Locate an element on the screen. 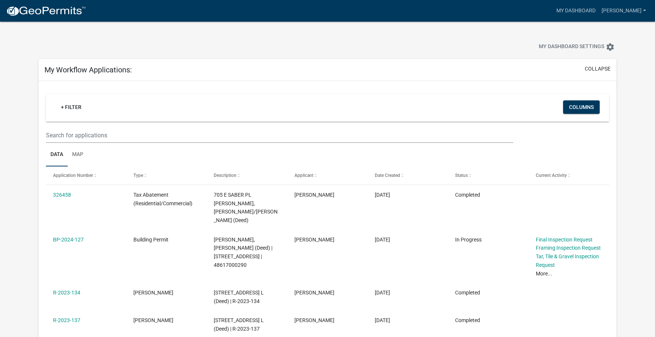 The width and height of the screenshot is (655, 337). datatable-header-cell: Applicant is located at coordinates (327, 176).